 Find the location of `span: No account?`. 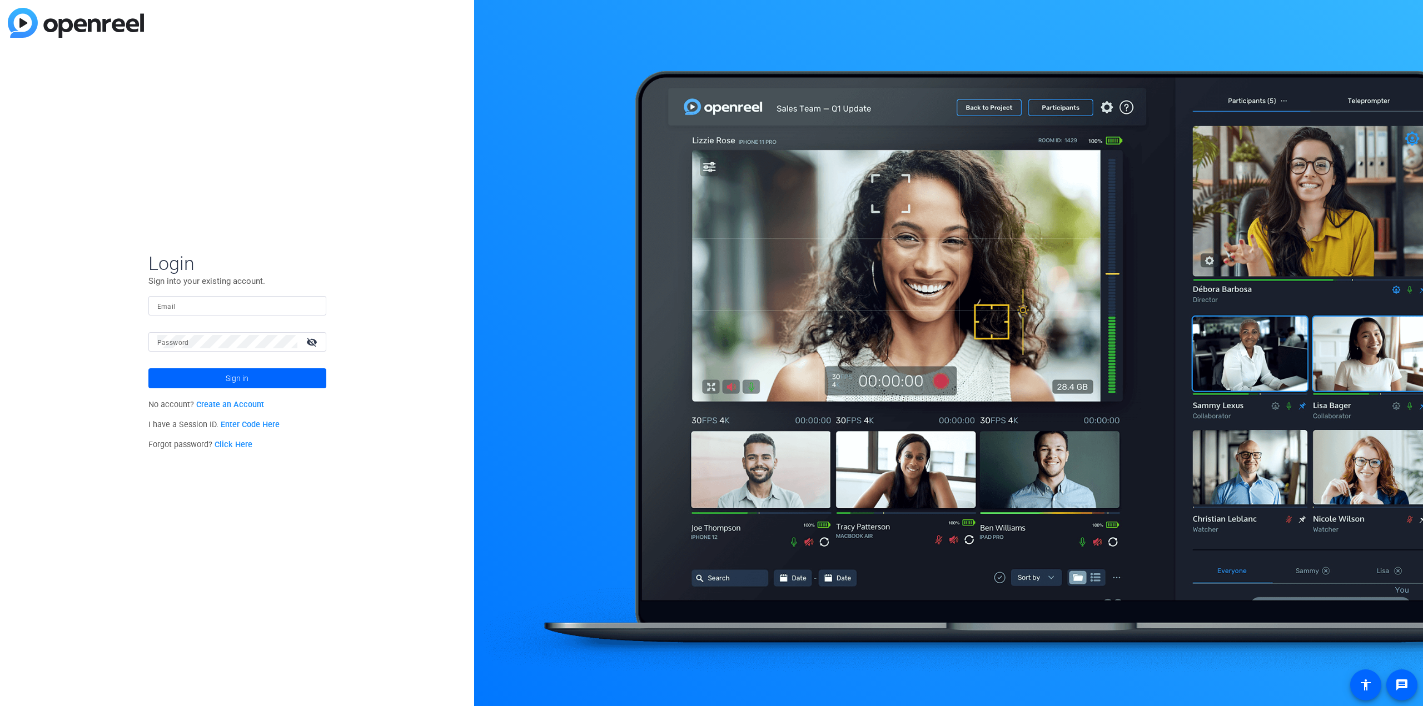

span: No account? is located at coordinates (206, 405).